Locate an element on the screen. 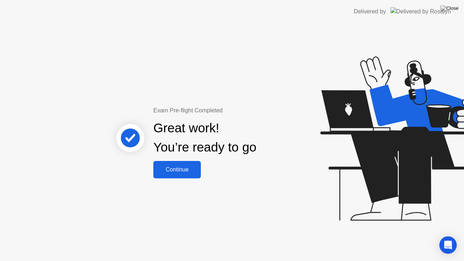  div: Open Intercom Messenger is located at coordinates (448, 245).